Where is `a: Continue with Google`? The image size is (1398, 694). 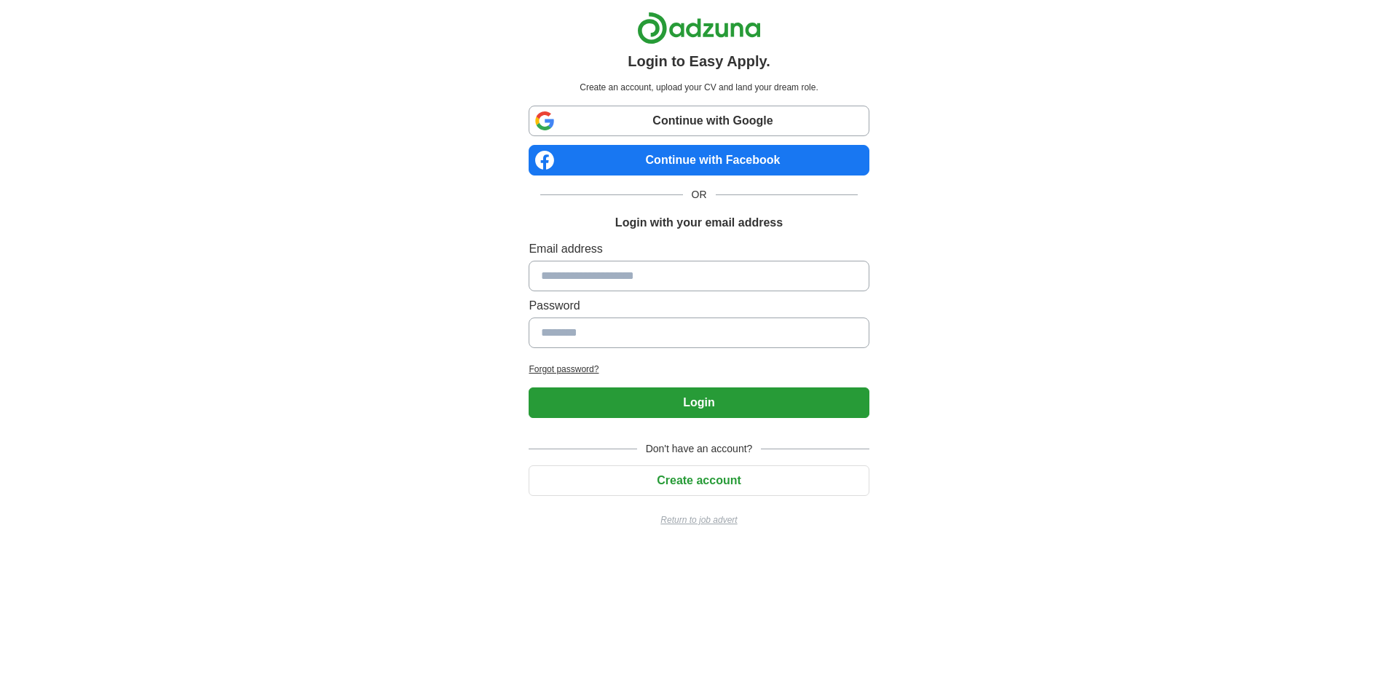
a: Continue with Google is located at coordinates (698, 121).